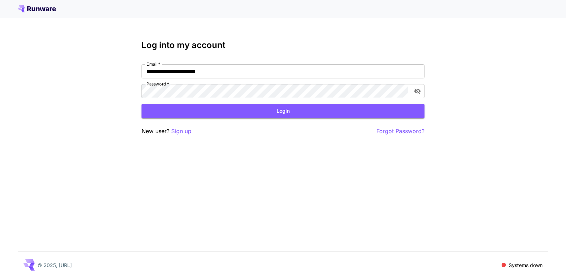  Describe the element at coordinates (153, 64) in the screenshot. I see `label: Email` at that location.